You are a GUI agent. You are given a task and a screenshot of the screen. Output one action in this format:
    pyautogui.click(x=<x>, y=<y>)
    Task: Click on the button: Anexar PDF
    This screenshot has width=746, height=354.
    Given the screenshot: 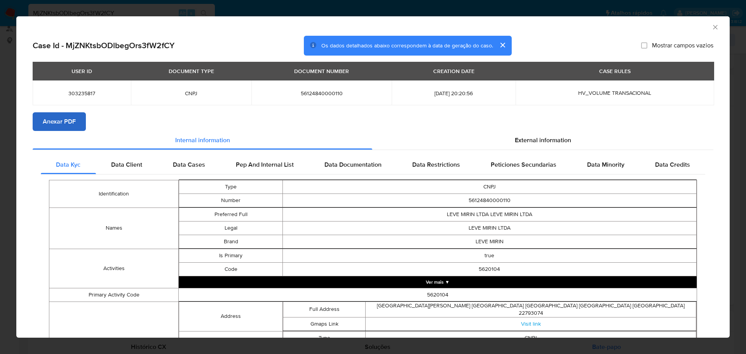 What is the action you would take?
    pyautogui.click(x=59, y=122)
    